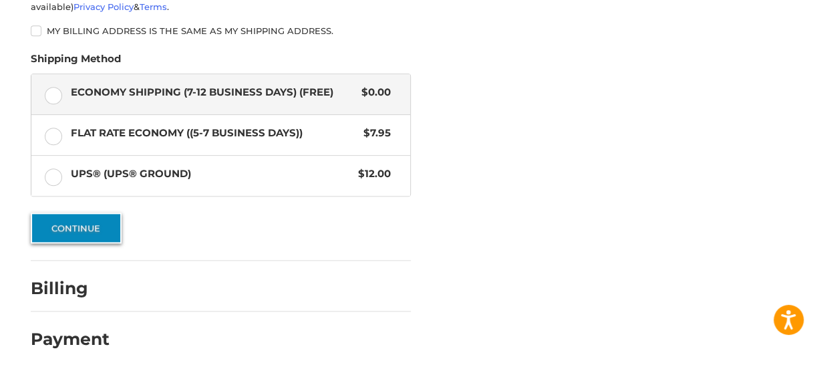 This screenshot has width=817, height=375. Describe the element at coordinates (76, 62) in the screenshot. I see `legend: Shipping Method` at that location.